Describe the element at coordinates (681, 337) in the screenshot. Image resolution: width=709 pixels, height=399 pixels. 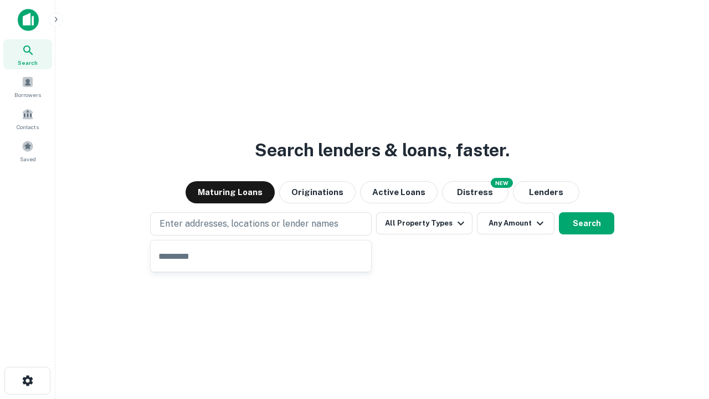
I see `div: Chat Widget` at that location.